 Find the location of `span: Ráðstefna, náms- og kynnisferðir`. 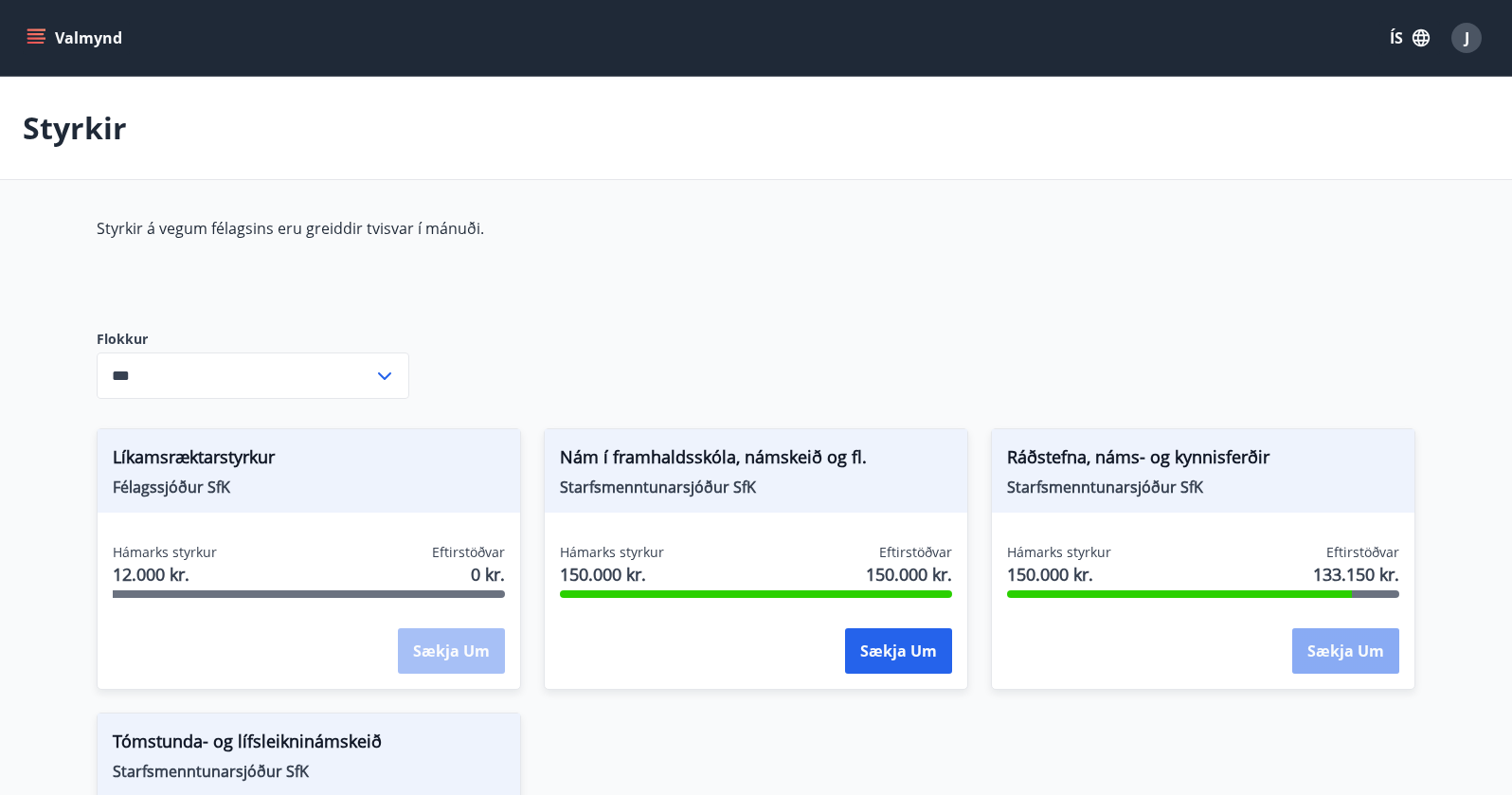

span: Ráðstefna, náms- og kynnisferðir is located at coordinates (1203, 461).